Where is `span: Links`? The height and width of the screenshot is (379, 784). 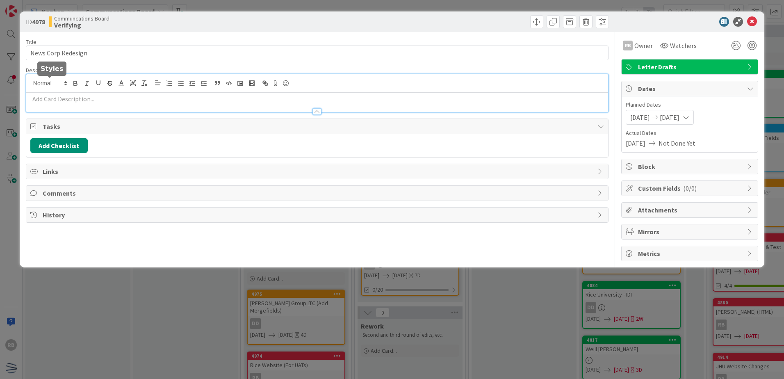
span: Links is located at coordinates (318, 171).